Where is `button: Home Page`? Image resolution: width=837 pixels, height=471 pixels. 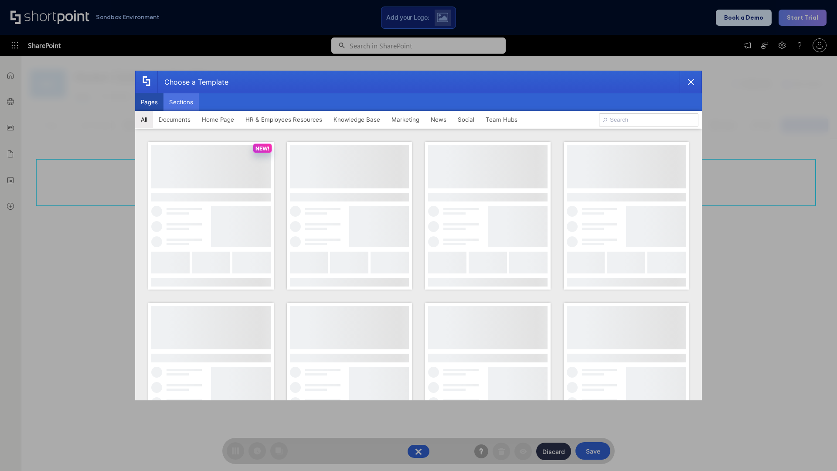
button: Home Page is located at coordinates (218, 119).